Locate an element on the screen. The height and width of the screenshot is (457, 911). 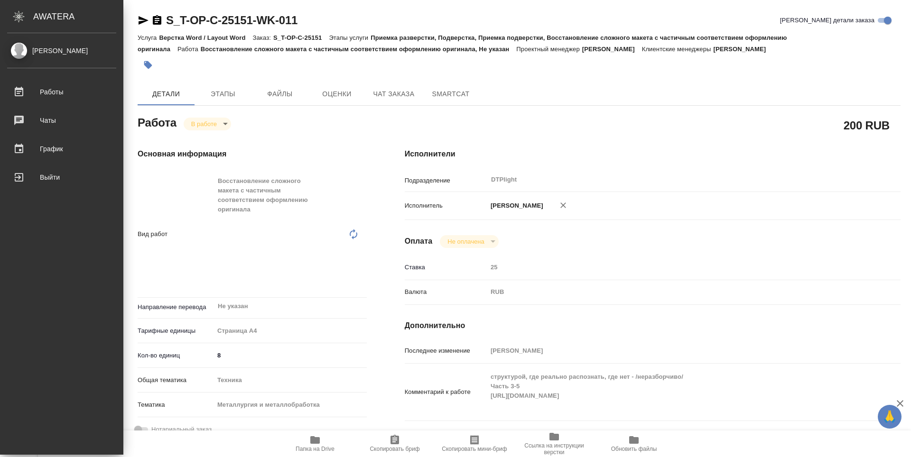
p: Общая тематика is located at coordinates (176, 381).